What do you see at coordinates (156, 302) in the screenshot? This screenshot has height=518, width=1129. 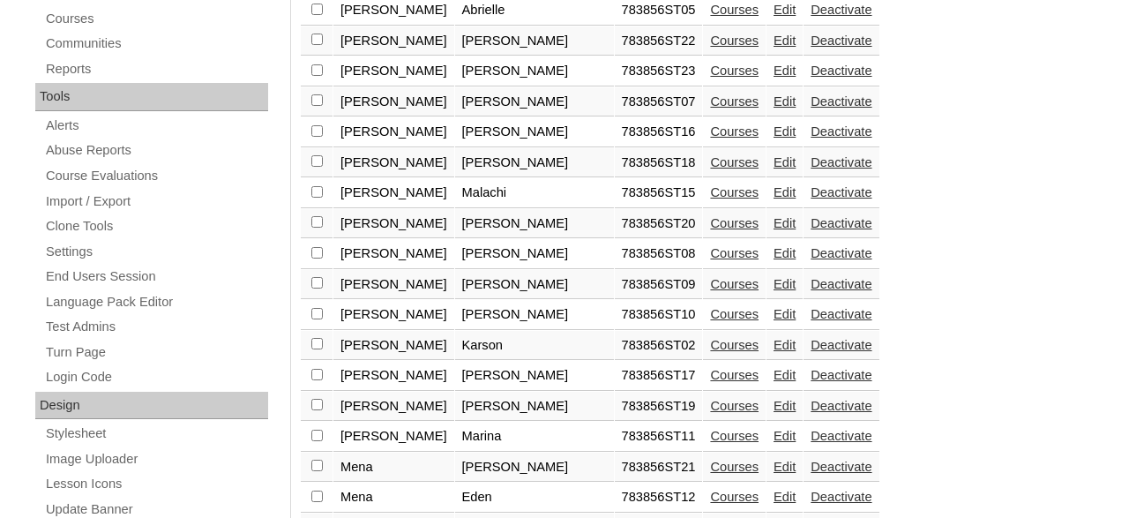 I see `a: Language Pack Editor` at bounding box center [156, 302].